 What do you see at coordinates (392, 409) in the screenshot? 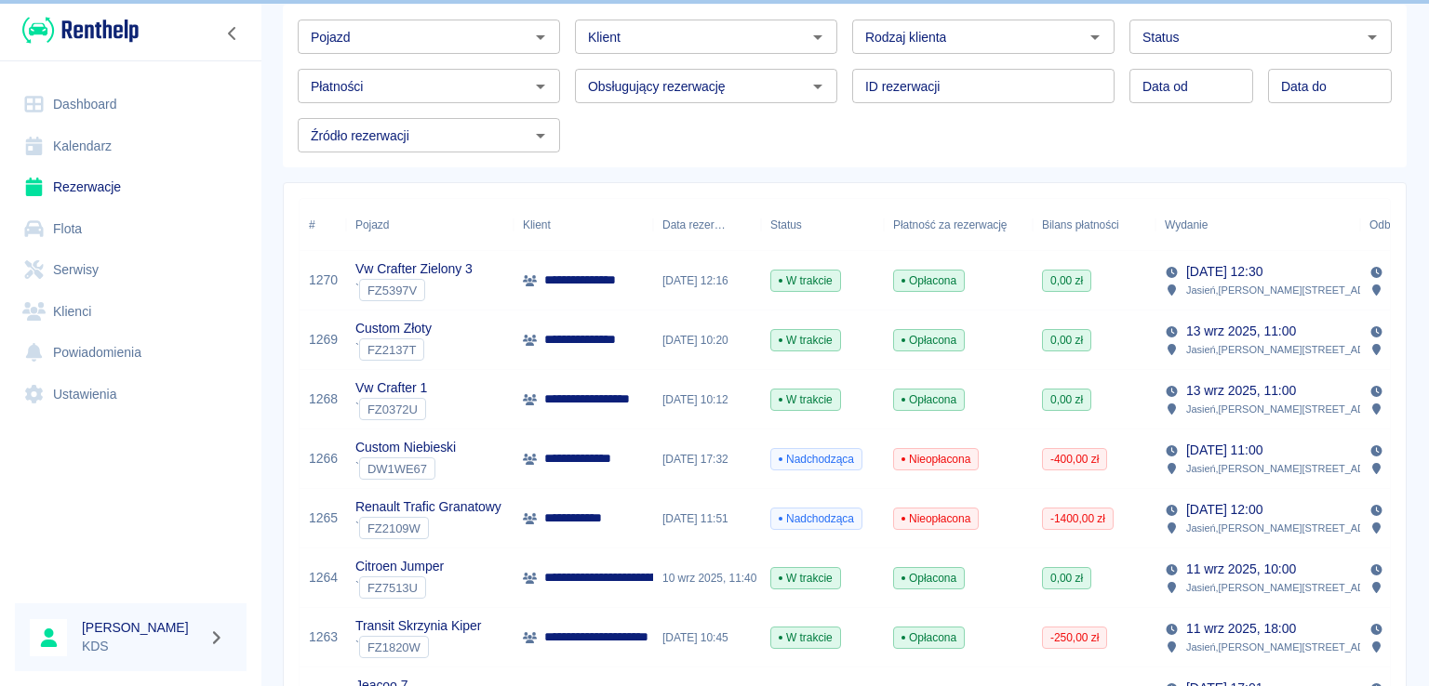
I see `span: FZ0372U` at bounding box center [392, 409].